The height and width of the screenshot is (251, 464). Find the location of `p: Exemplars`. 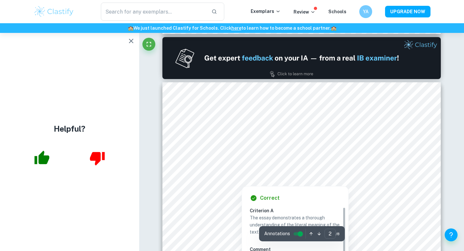

p: Exemplars is located at coordinates (266, 11).